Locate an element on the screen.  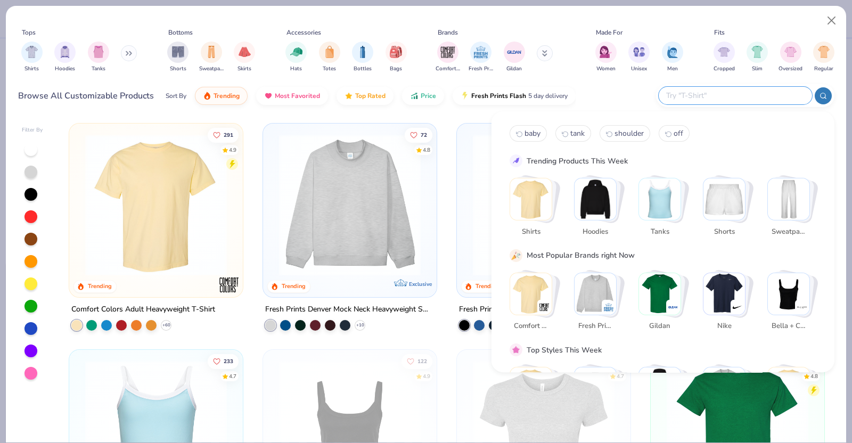
button: Stack Card Button Gildan is located at coordinates (663, 304).